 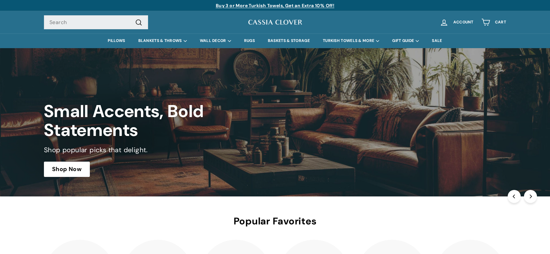 What do you see at coordinates (289, 41) in the screenshot?
I see `a: BASKETS & STORAGE` at bounding box center [289, 41].